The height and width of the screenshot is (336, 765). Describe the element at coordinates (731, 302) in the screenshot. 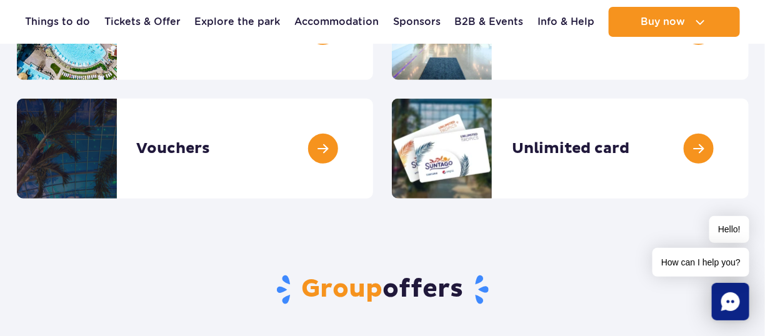

I see `div: Chat` at that location.